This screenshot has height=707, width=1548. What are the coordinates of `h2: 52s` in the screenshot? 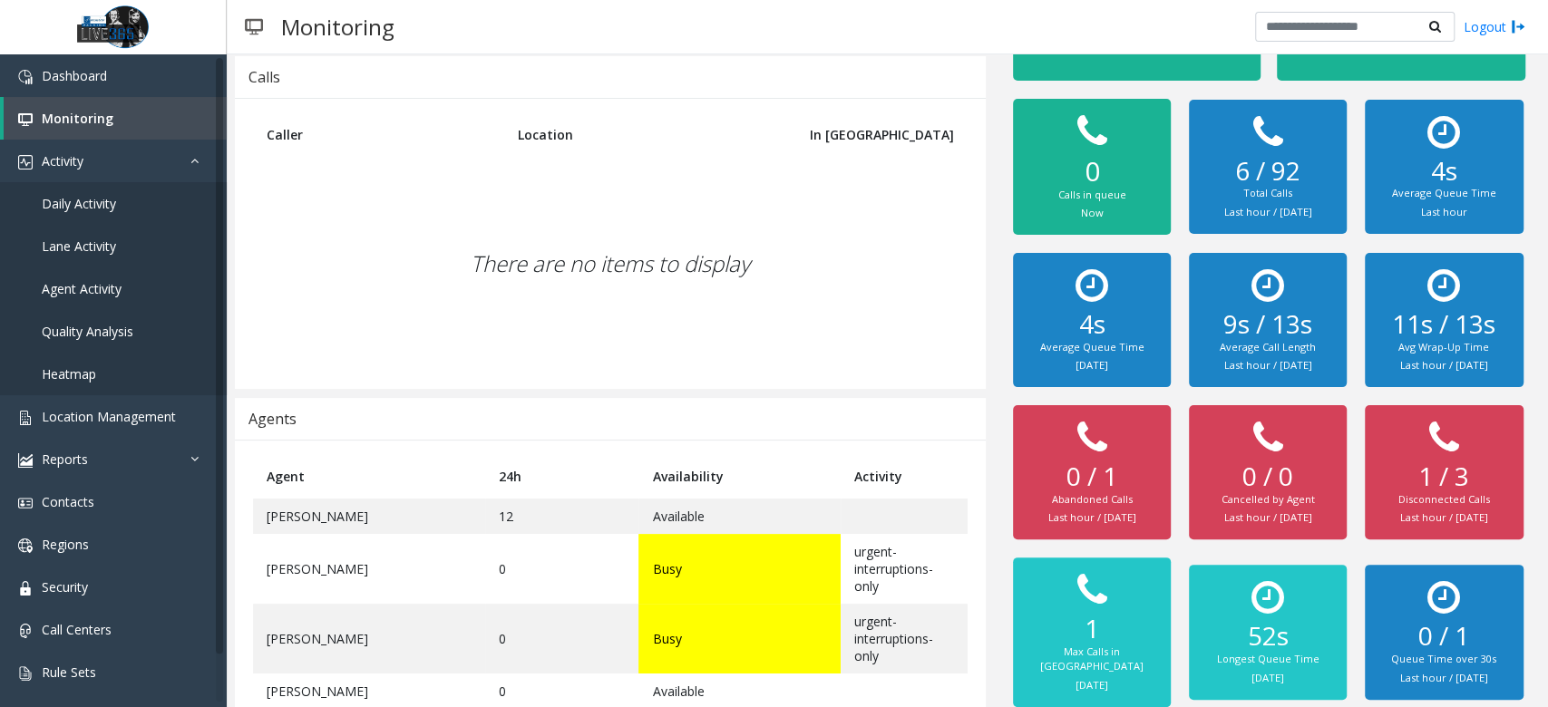 It's located at (1268, 637).